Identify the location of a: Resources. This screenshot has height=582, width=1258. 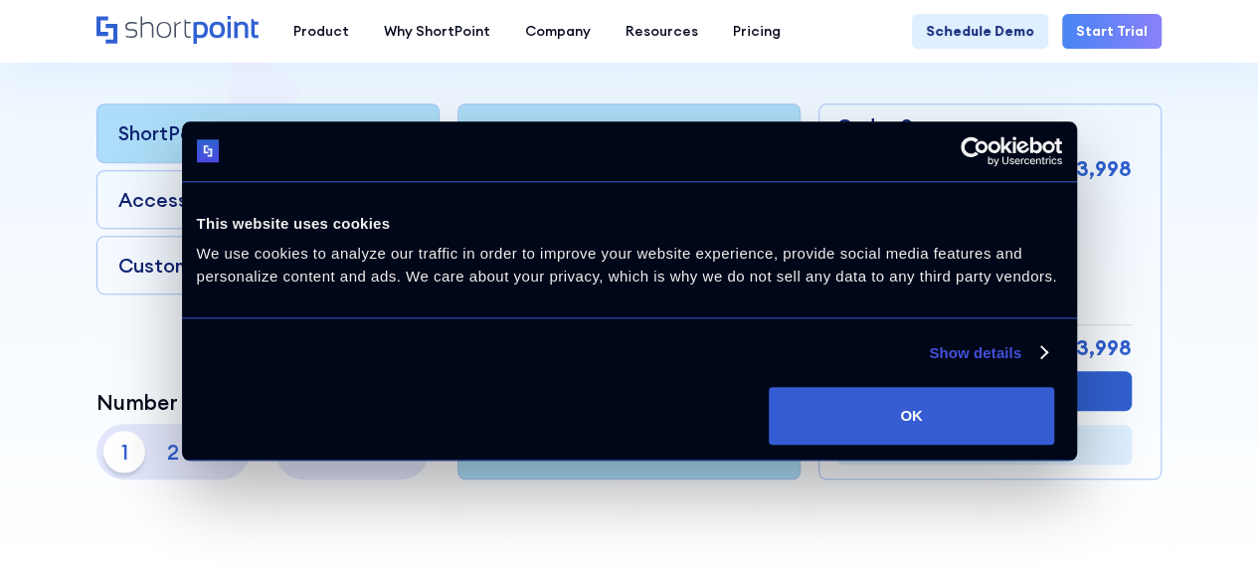
(661, 31).